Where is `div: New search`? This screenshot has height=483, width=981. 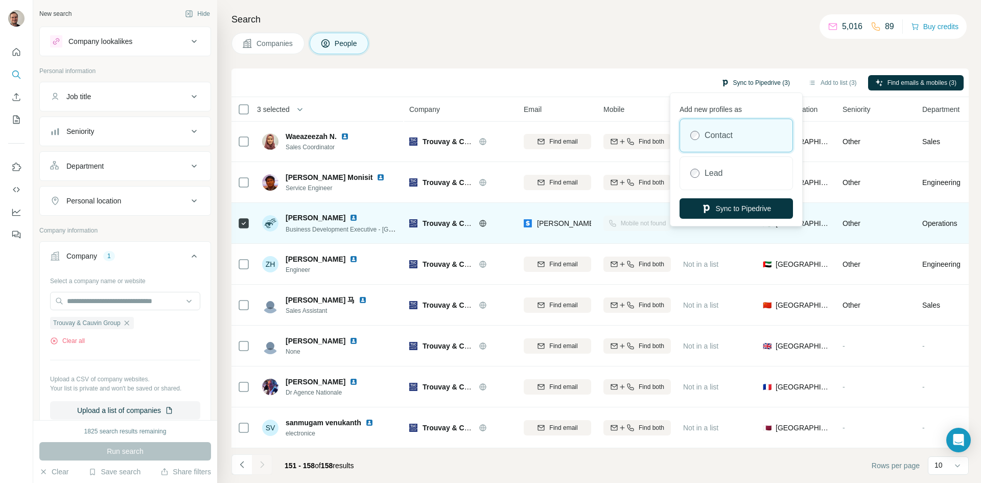
div: New search is located at coordinates (55, 14).